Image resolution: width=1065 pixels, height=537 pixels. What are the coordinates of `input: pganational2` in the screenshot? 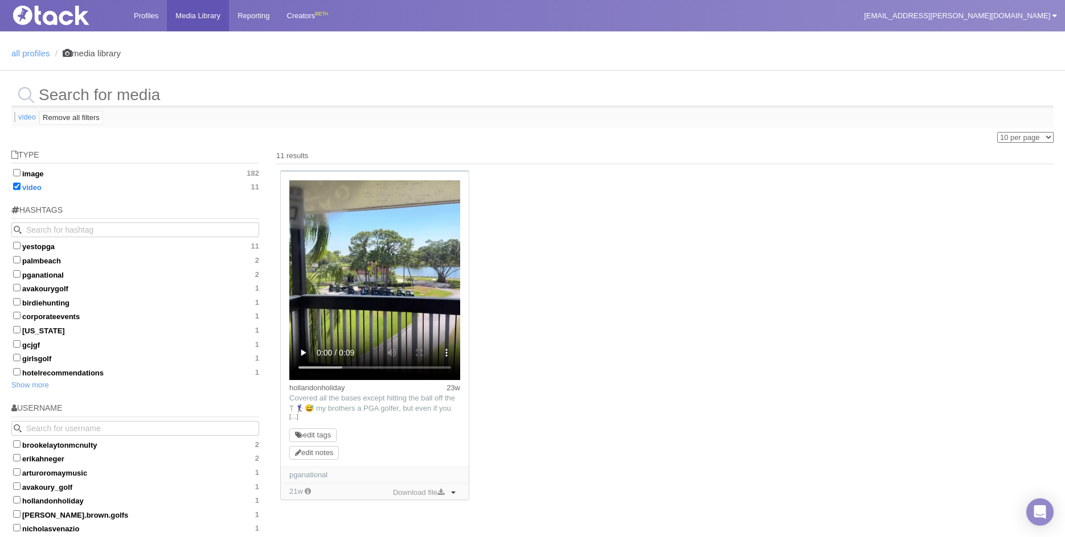 It's located at (17, 274).